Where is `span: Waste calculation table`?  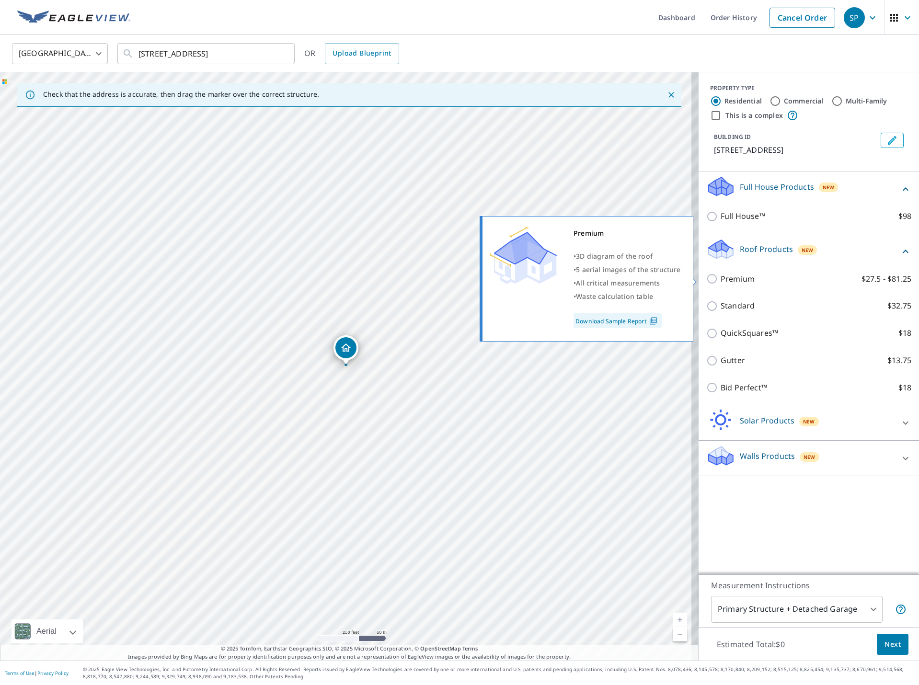
span: Waste calculation table is located at coordinates (614, 296).